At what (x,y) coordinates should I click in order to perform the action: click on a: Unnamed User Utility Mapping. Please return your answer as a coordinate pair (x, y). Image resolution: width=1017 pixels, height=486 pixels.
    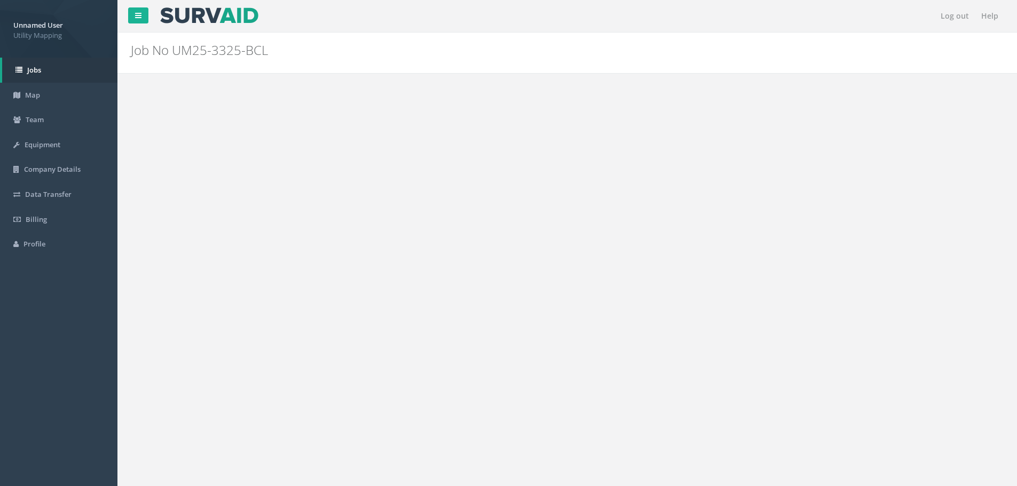
    Looking at the image, I should click on (59, 29).